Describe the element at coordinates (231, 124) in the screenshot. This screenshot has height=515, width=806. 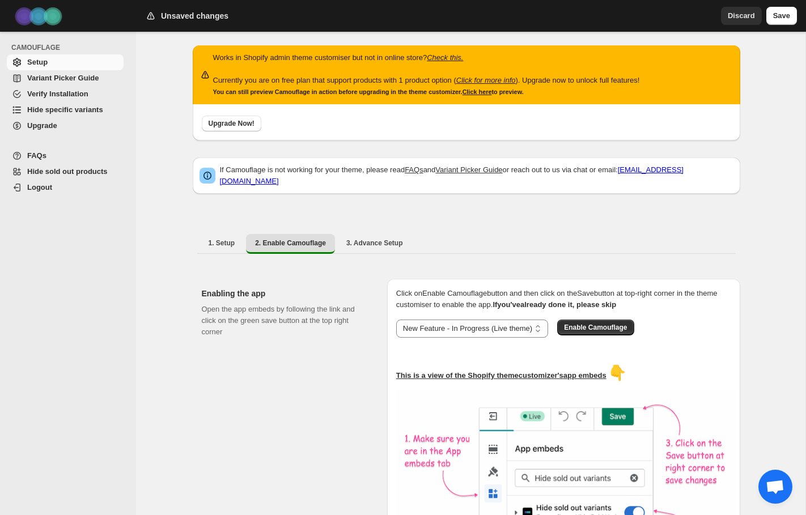
I see `span: Upgrade Now!` at that location.